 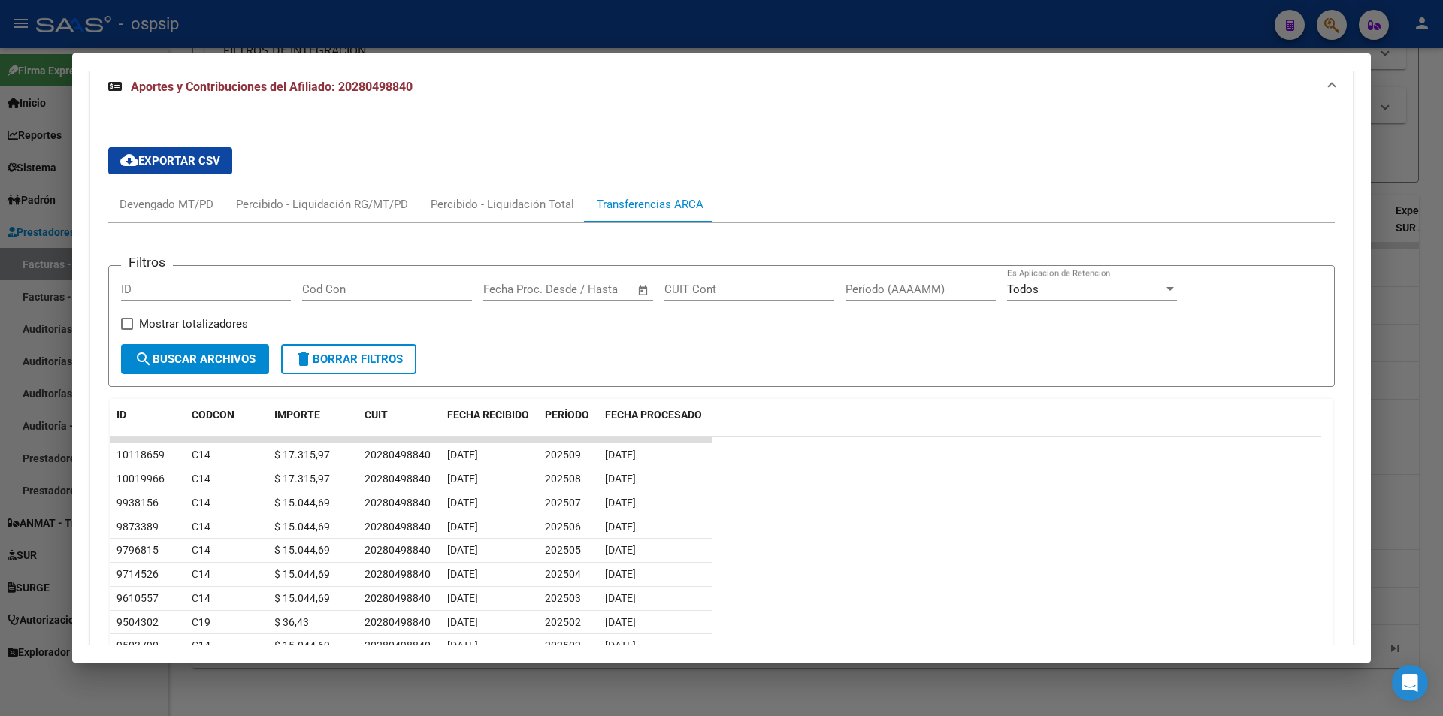 What do you see at coordinates (376, 415) in the screenshot?
I see `span: CUIT` at bounding box center [376, 415].